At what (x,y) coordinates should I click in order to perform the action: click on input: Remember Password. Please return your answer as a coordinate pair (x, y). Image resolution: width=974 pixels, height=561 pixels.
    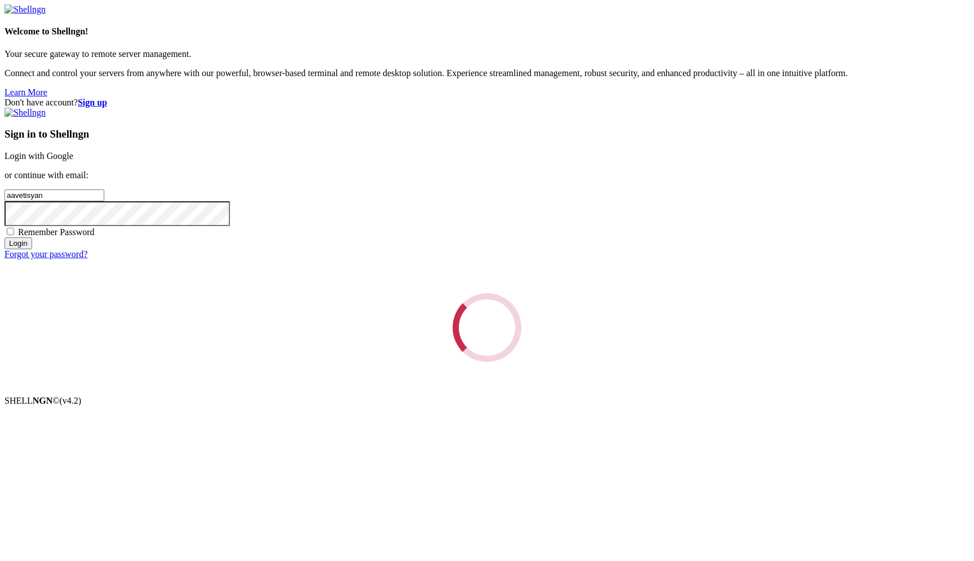
    Looking at the image, I should click on (10, 231).